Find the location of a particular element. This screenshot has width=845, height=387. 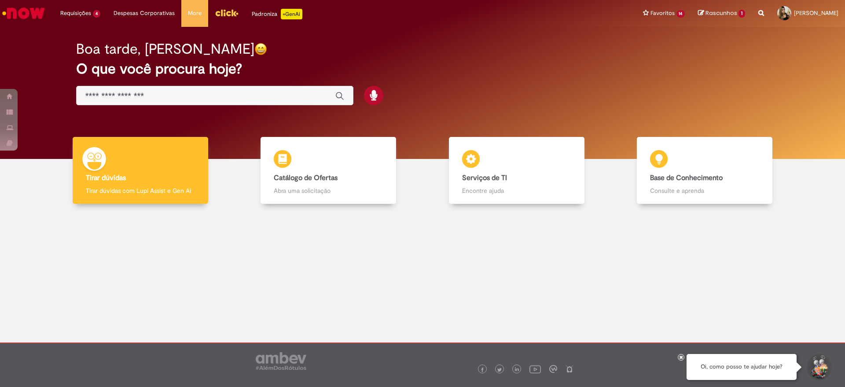

b: Tirar dúvidas is located at coordinates (106, 178).